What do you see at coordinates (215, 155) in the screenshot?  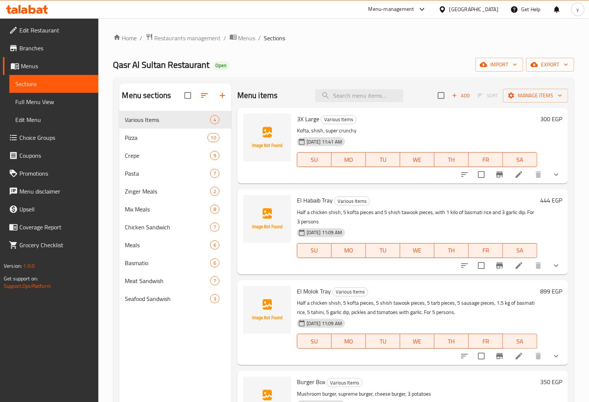 I see `span: 9` at bounding box center [215, 155].